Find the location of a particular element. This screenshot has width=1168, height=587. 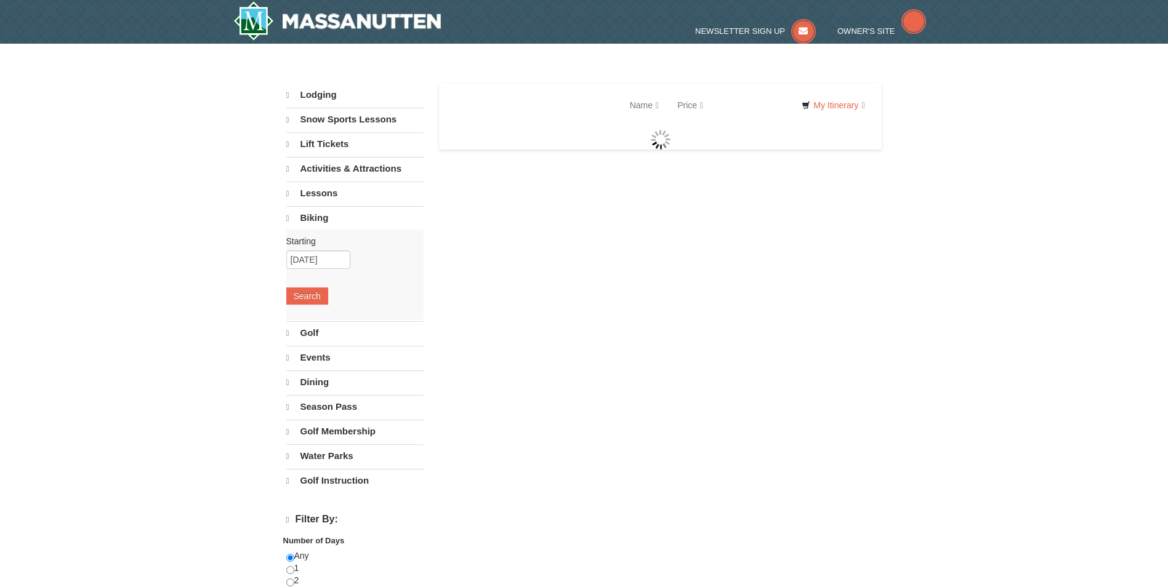

a: Golf is located at coordinates (355, 333).